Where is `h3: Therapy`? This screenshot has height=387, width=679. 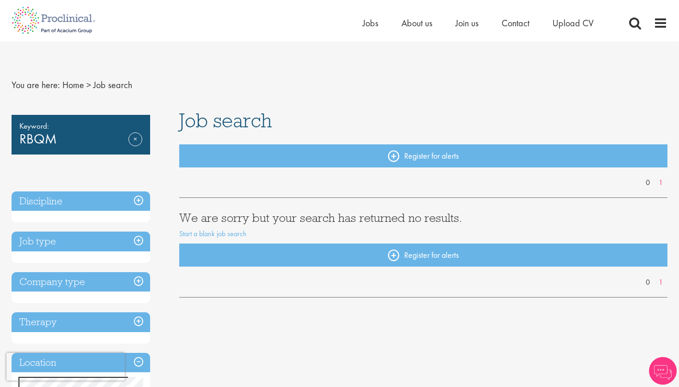 h3: Therapy is located at coordinates (81, 322).